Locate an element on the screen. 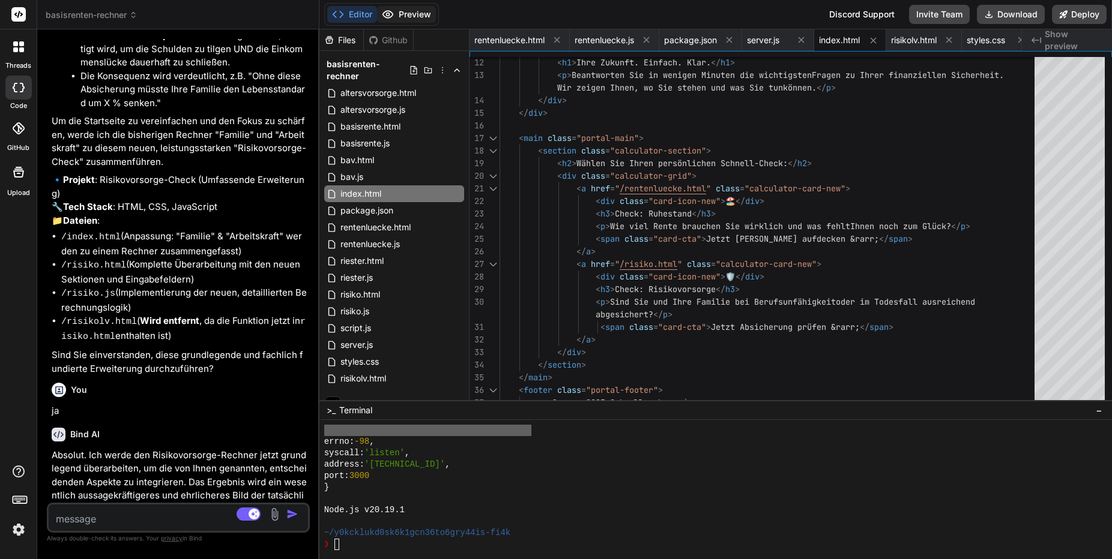  span: code: is located at coordinates (337, 430).